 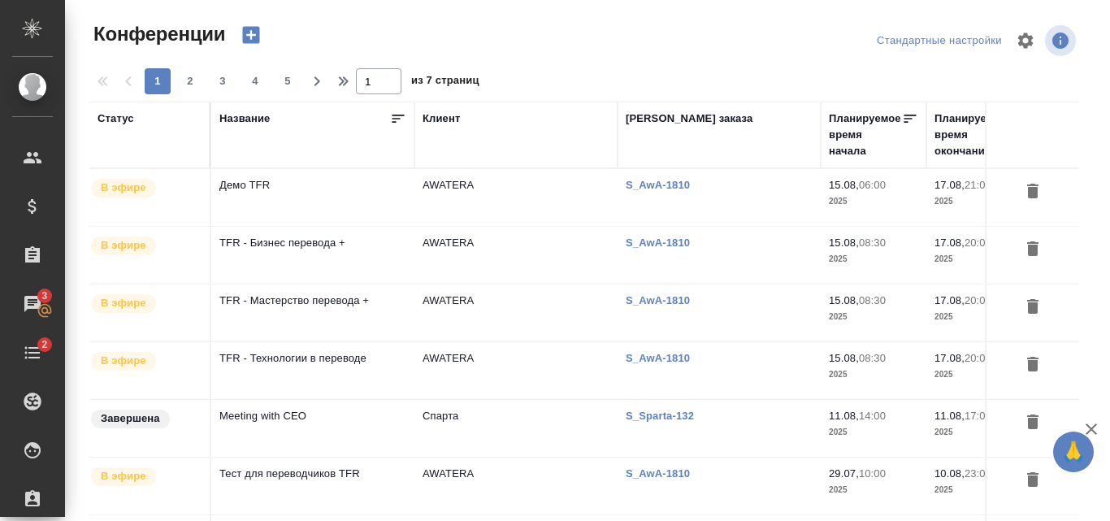 I want to click on td: Meeting with CEO, so click(x=313, y=428).